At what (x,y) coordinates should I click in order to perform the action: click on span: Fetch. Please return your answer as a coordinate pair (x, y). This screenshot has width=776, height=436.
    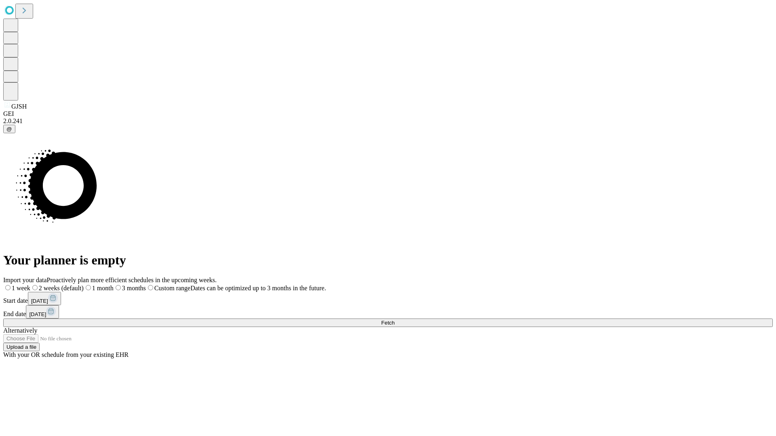
    Looking at the image, I should click on (387, 323).